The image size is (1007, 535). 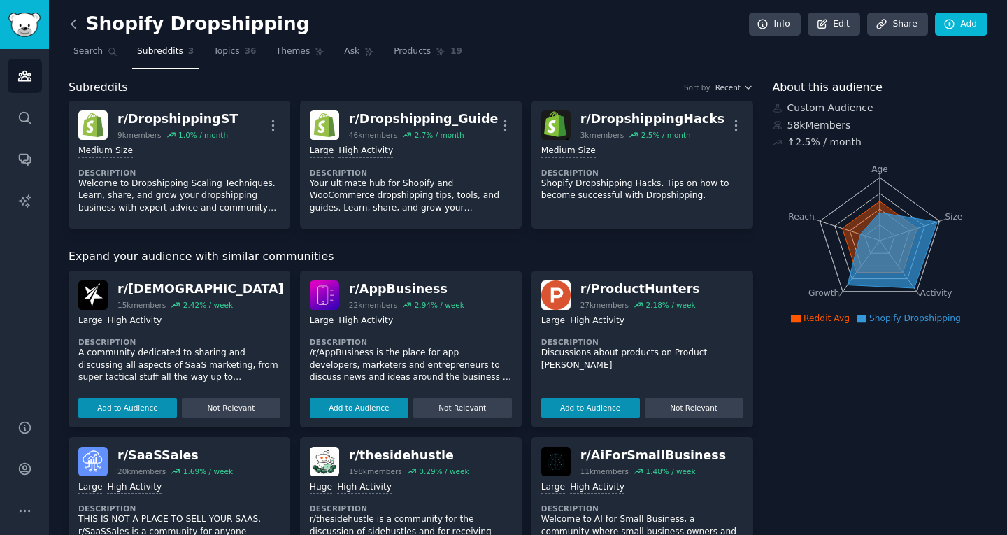 I want to click on div: 58k Members, so click(x=880, y=125).